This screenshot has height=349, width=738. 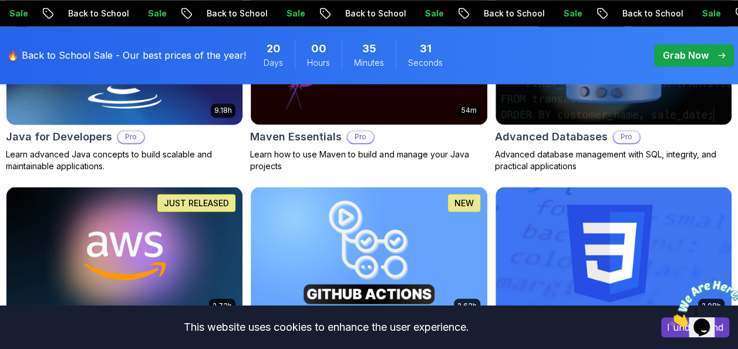 I want to click on p: 54m, so click(x=469, y=110).